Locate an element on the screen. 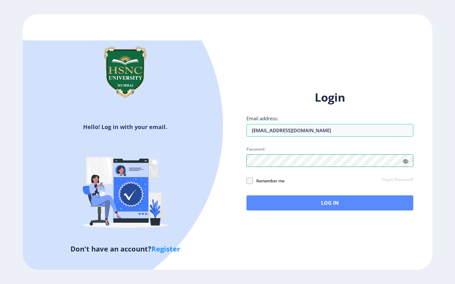 Image resolution: width=455 pixels, height=284 pixels. a: Forgot Password? is located at coordinates (397, 180).